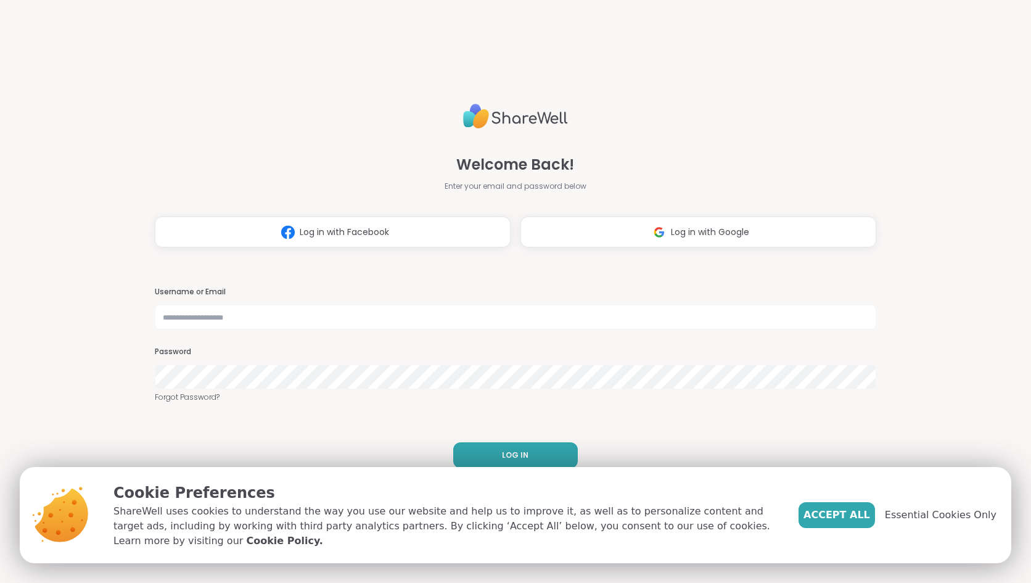  Describe the element at coordinates (515, 351) in the screenshot. I see `h3: Password` at that location.